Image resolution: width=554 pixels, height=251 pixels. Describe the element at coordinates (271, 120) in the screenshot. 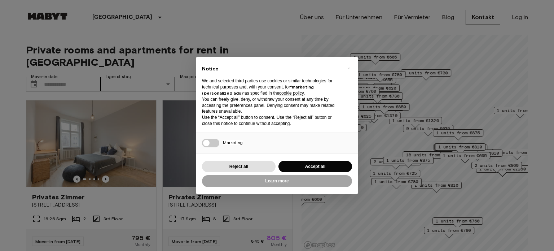

I see `p: Use the “Accept all” button to consent. Use the “Reject all” button or close this notice to conti...` at that location.